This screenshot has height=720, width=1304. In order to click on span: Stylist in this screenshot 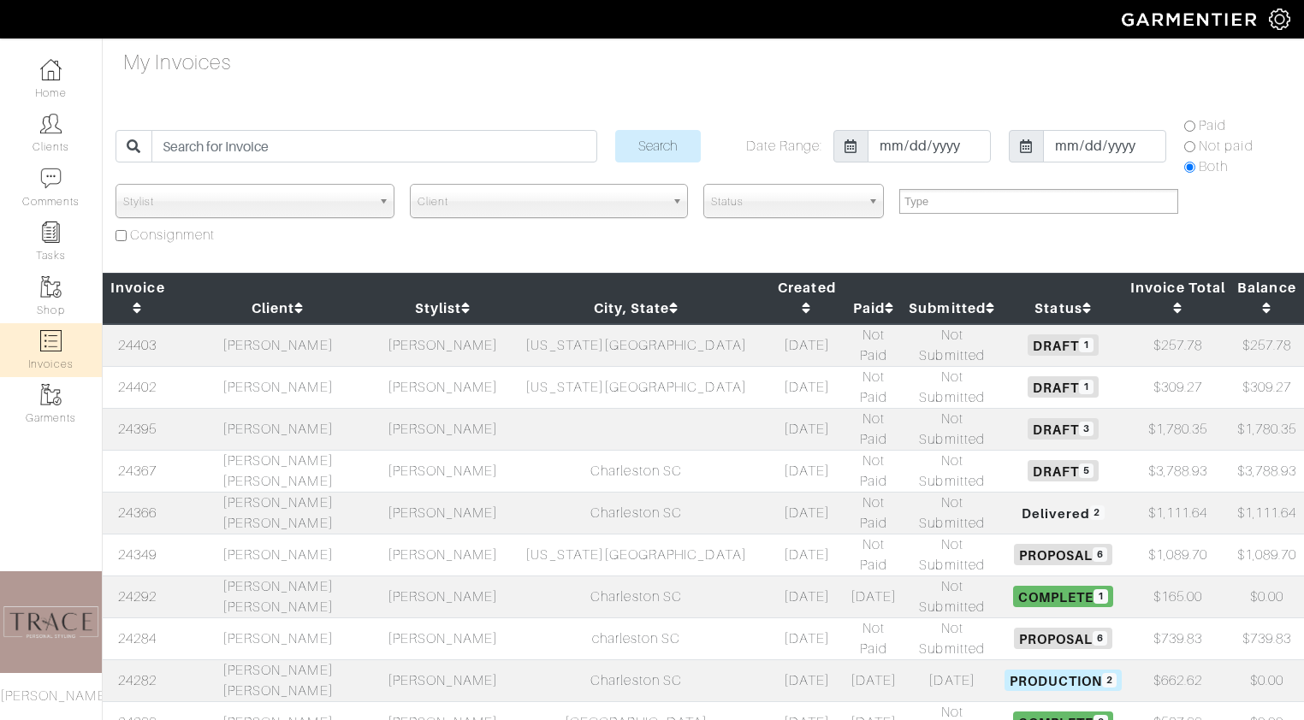, I will do `click(247, 202)`.